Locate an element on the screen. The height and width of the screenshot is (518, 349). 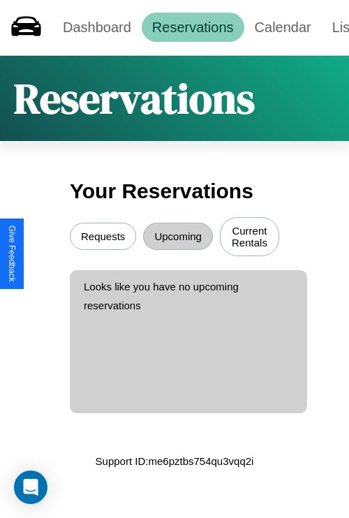
a: Dashboard is located at coordinates (97, 27).